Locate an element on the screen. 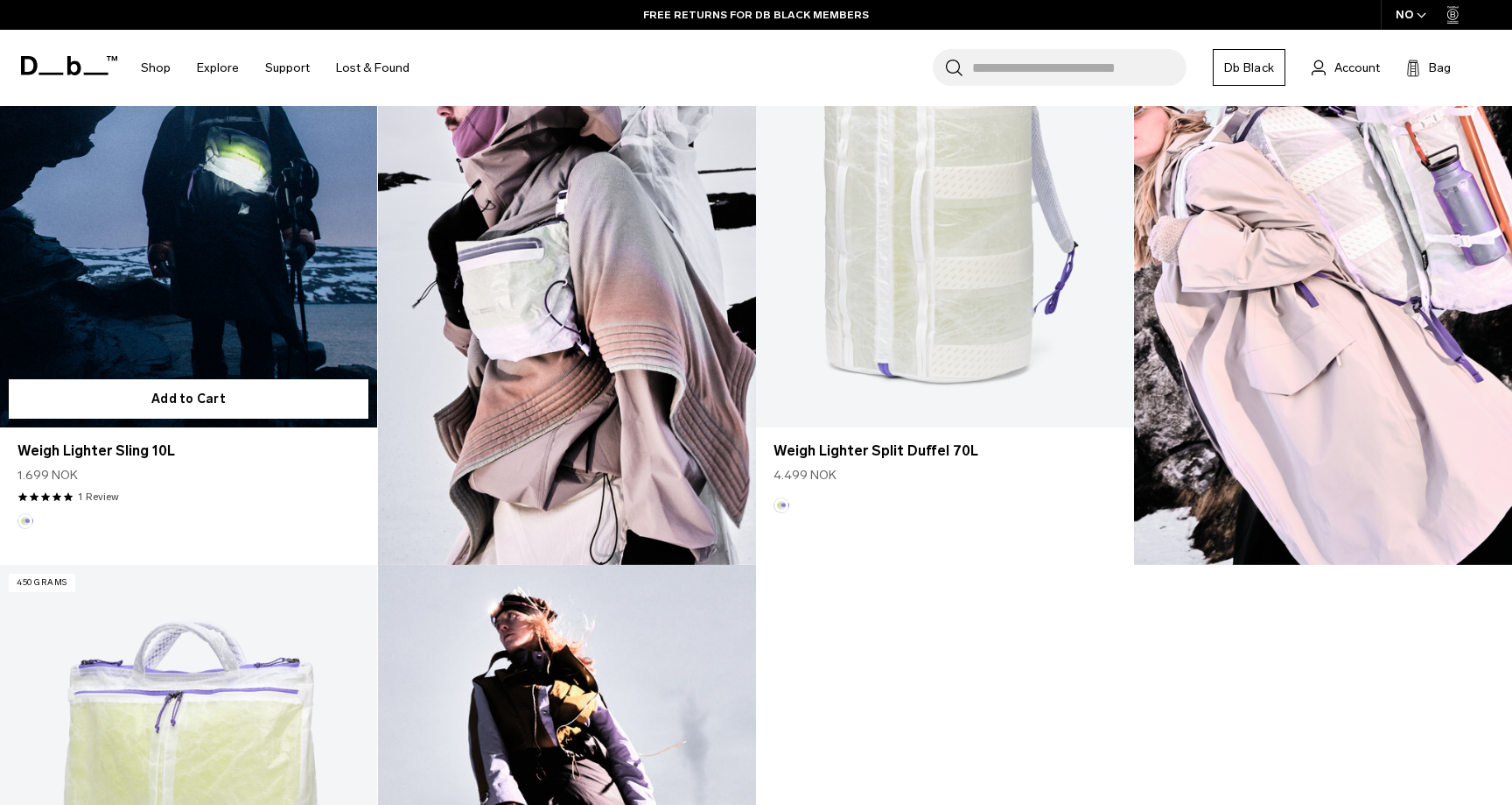 This screenshot has width=1512, height=805. button: Bag is located at coordinates (1428, 68).